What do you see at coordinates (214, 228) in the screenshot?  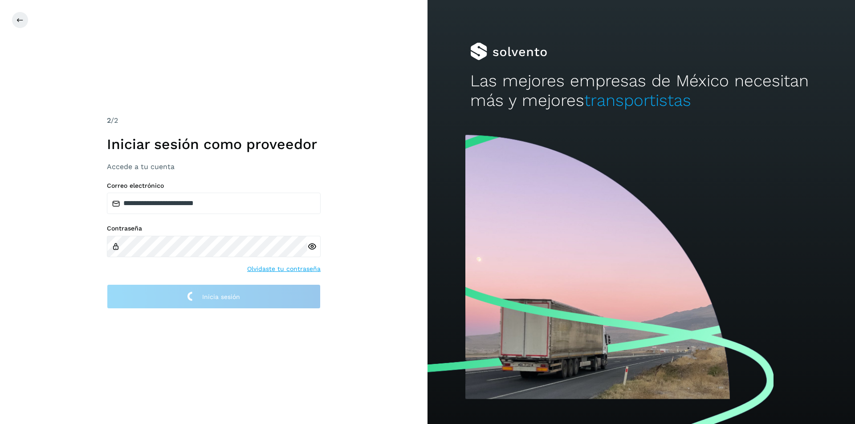 I see `label: Contraseña` at bounding box center [214, 228].